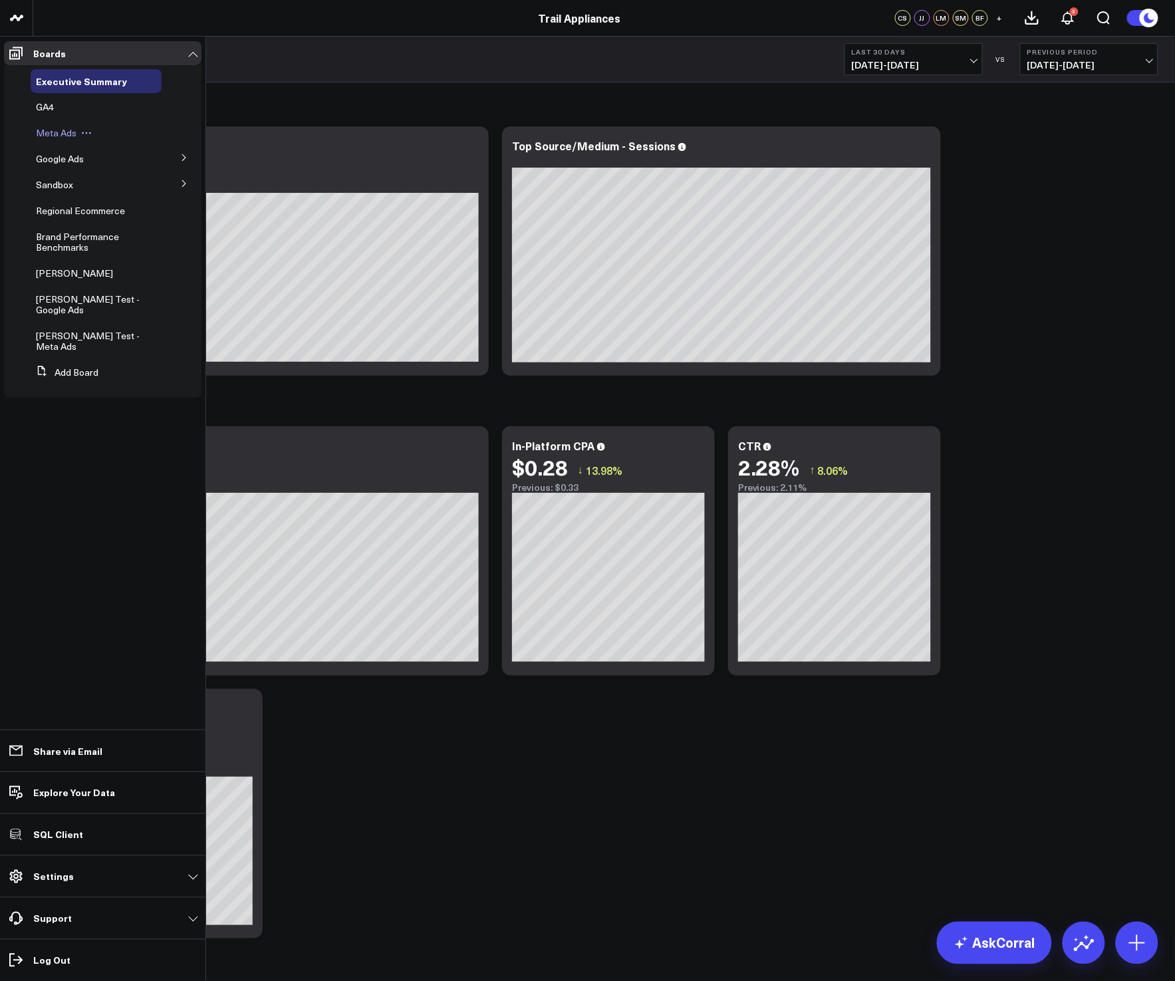 This screenshot has width=1175, height=981. Describe the element at coordinates (579, 18) in the screenshot. I see `a: Trail Appliances` at that location.